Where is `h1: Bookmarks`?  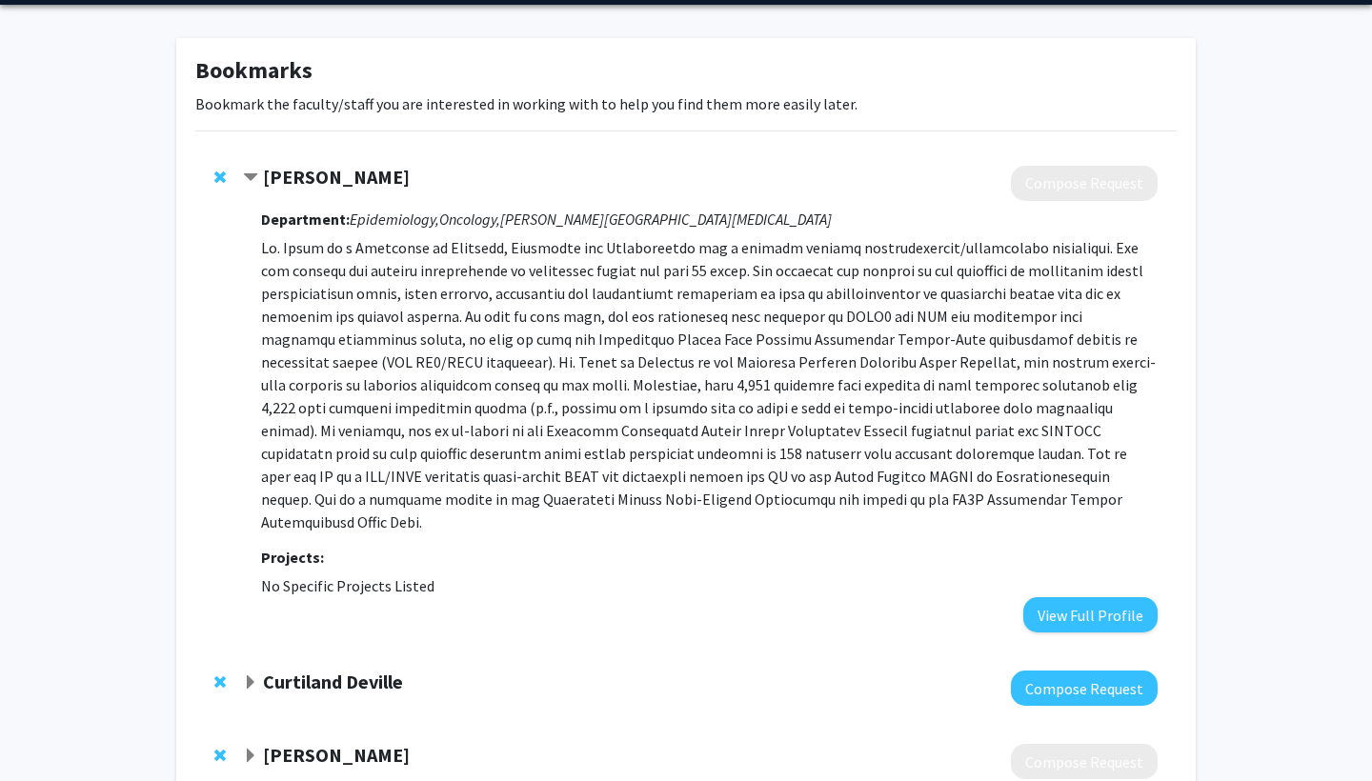 h1: Bookmarks is located at coordinates (686, 71).